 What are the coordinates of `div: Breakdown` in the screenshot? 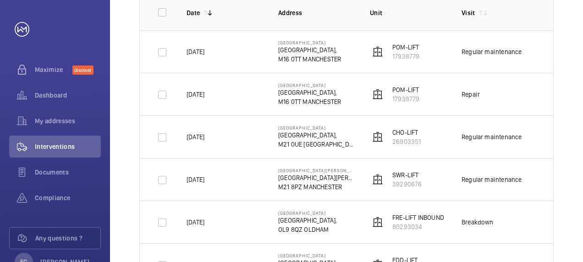 It's located at (477, 222).